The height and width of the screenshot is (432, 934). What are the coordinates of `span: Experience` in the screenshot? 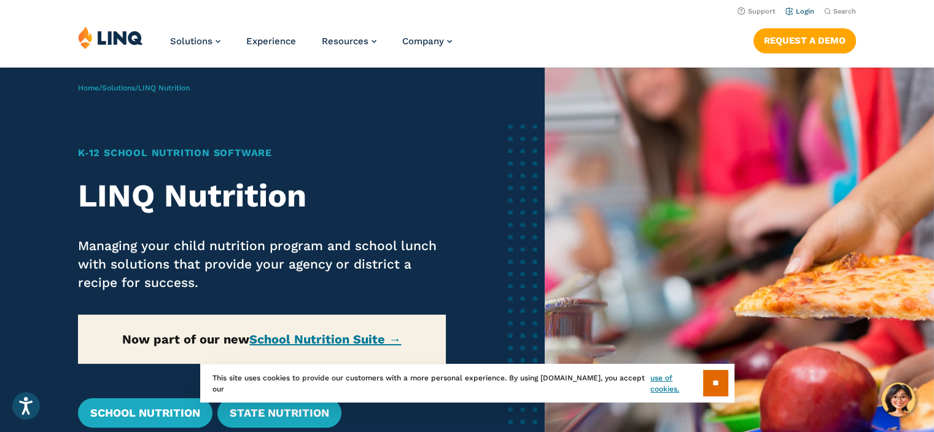 It's located at (271, 41).